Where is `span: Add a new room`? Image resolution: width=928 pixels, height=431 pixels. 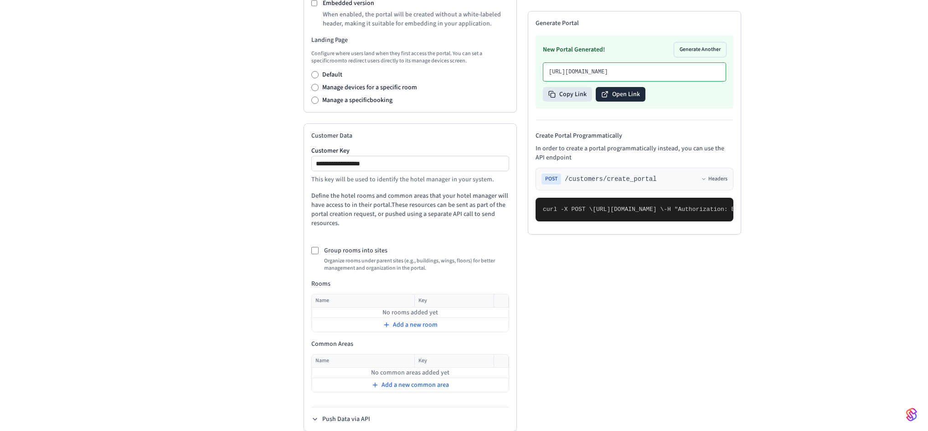
span: Add a new room is located at coordinates (415, 325).